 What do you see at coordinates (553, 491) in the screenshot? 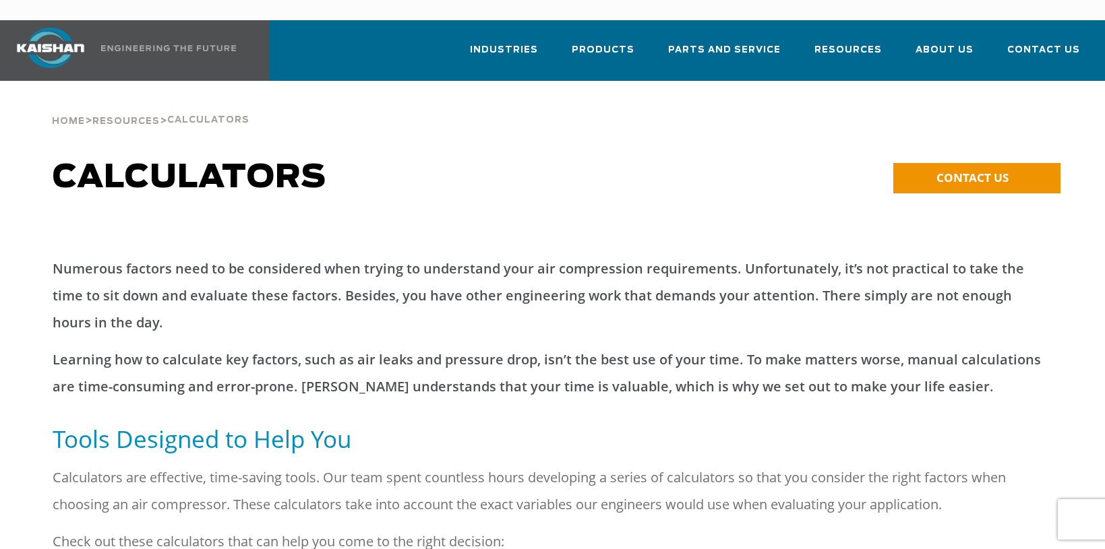
I see `p: Calculators are effective, time-saving tools. Our team spent countless hours developing a series ...` at bounding box center [553, 491].